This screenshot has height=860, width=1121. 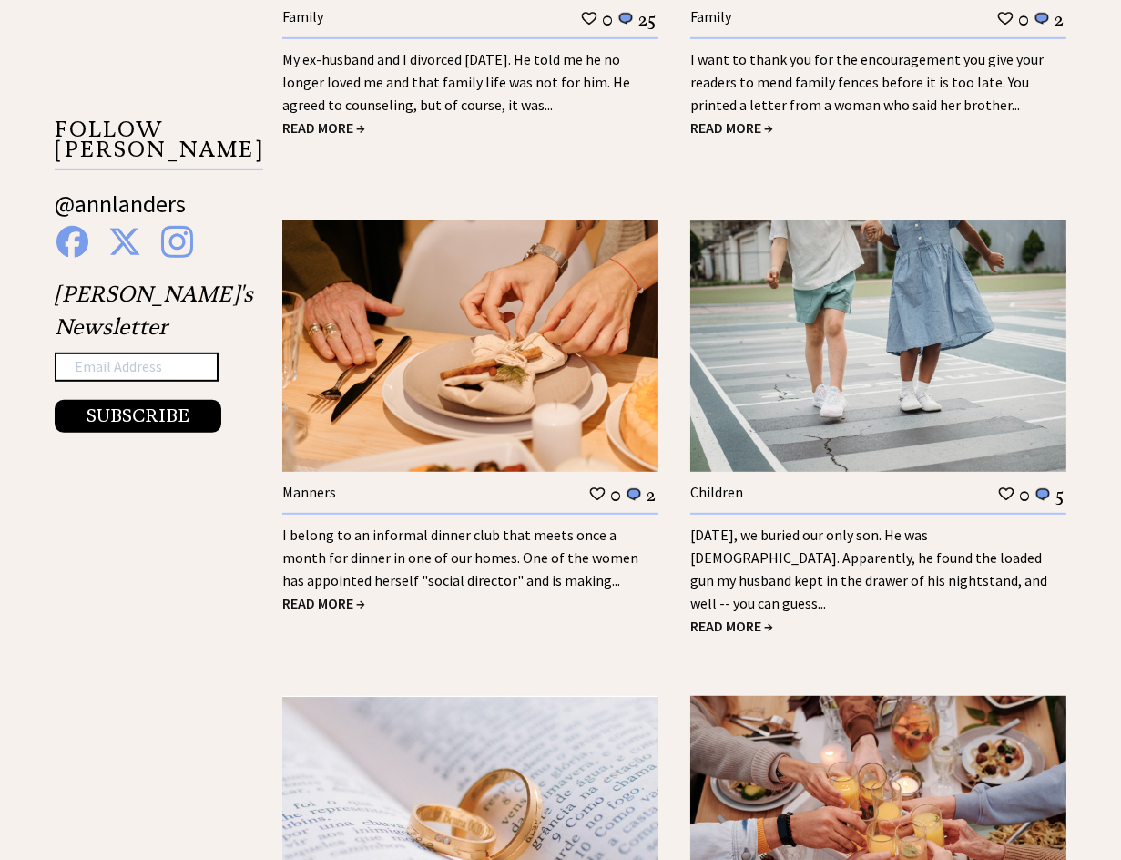 What do you see at coordinates (878, 346) in the screenshot?
I see `img: children.jpg` at bounding box center [878, 346].